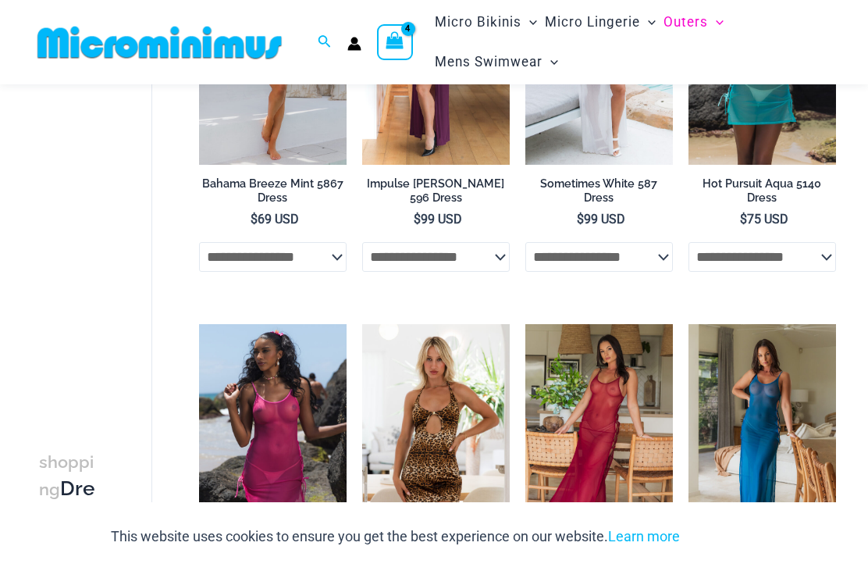 The height and width of the screenshot is (571, 868). Describe the element at coordinates (762, 435) in the screenshot. I see `a: Pursuit Sapphire Blue 5840 Dress 02Pursuit Sapphire Blue 5840 Dress 04Pursuit Sapphire Blue 5840 ...` at that location.